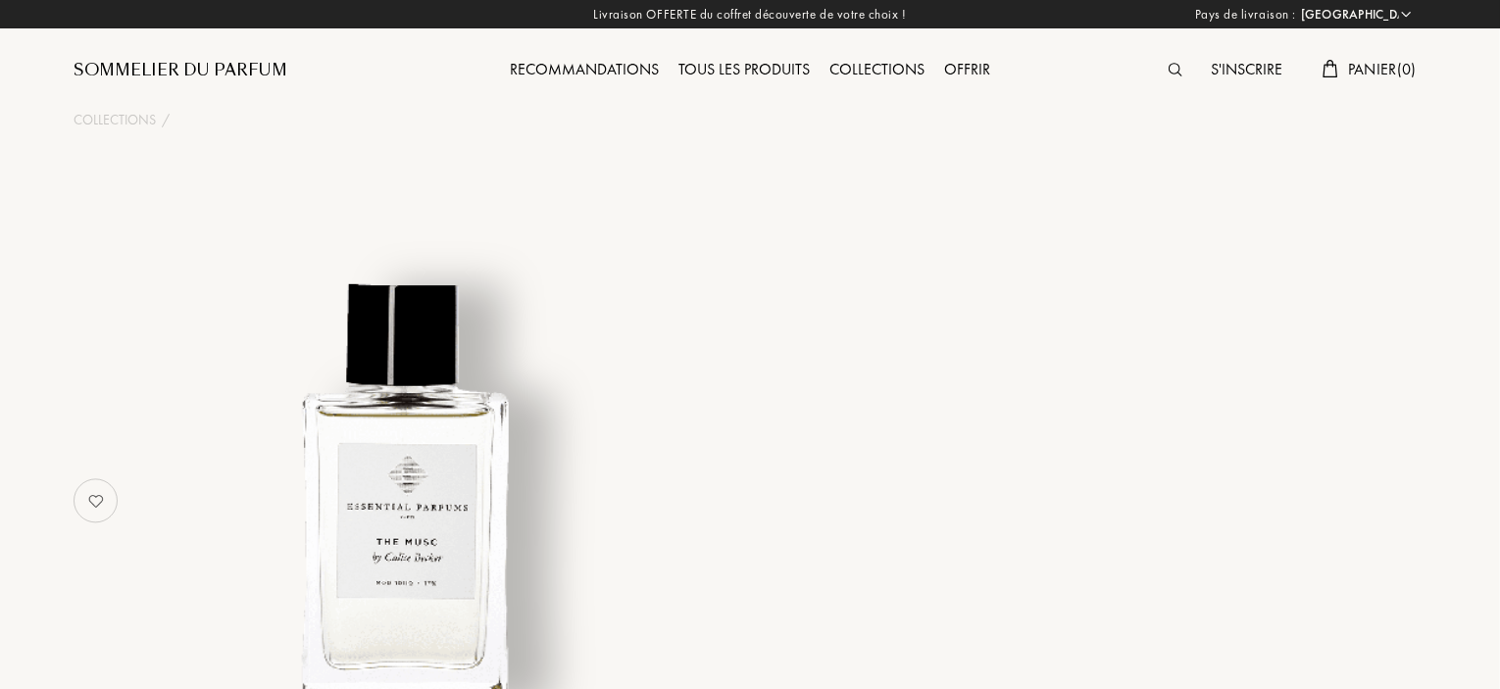 This screenshot has height=689, width=1500. What do you see at coordinates (1247, 71) in the screenshot?
I see `div: S'inscrire` at bounding box center [1247, 71].